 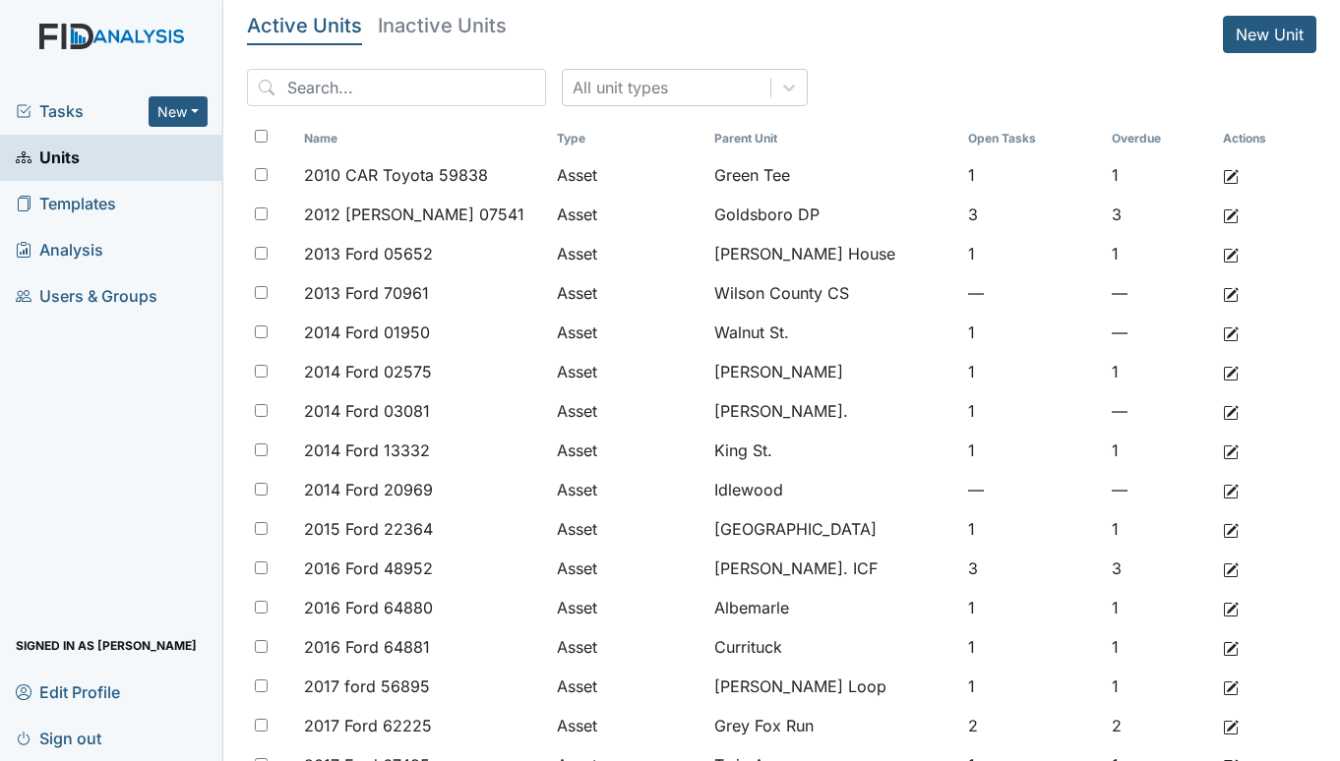 I want to click on td: Currituck, so click(x=833, y=647).